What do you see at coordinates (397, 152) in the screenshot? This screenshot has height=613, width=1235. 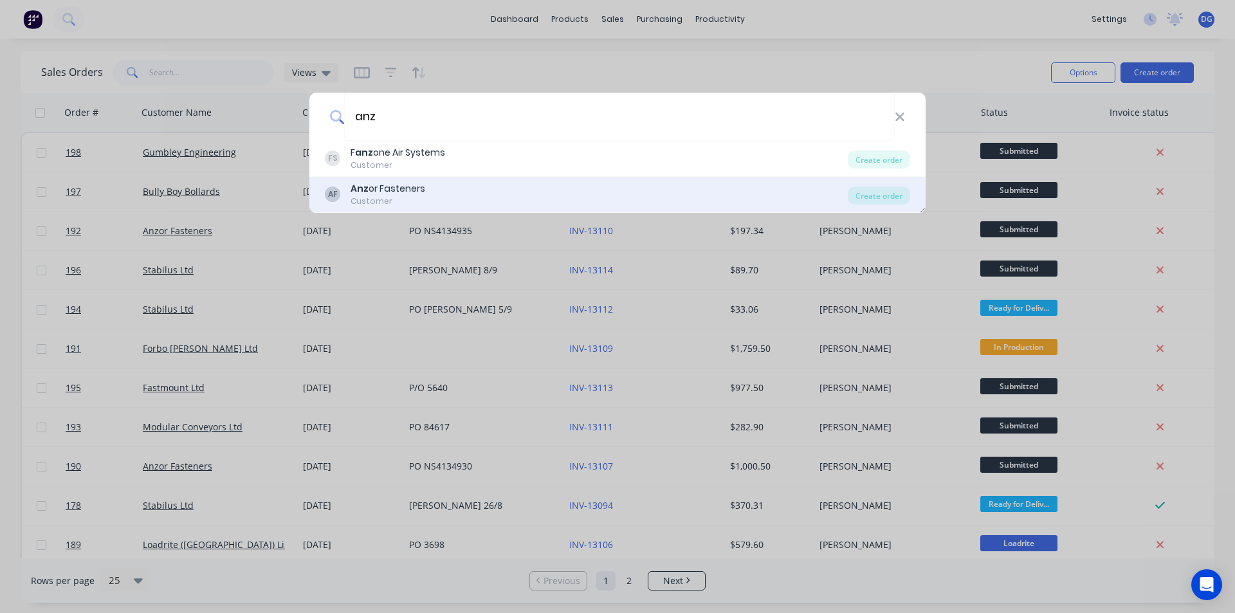 I see `div: F one Air Systems` at bounding box center [397, 152].